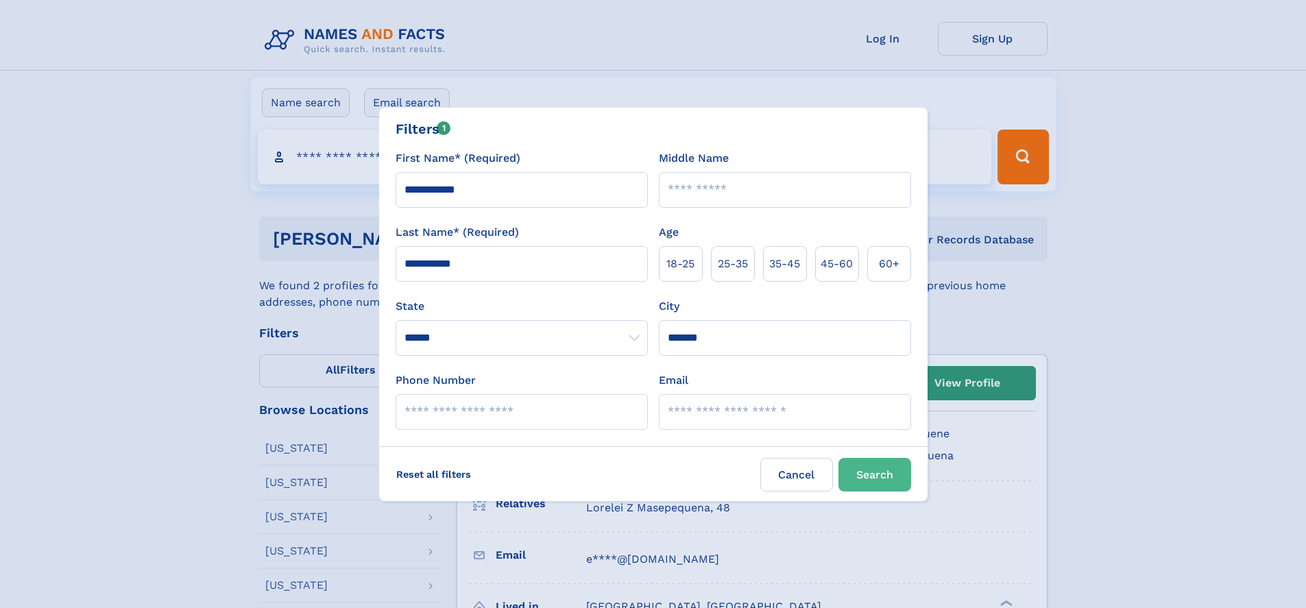 The height and width of the screenshot is (608, 1306). What do you see at coordinates (457, 232) in the screenshot?
I see `label: Last Name* (Required)` at bounding box center [457, 232].